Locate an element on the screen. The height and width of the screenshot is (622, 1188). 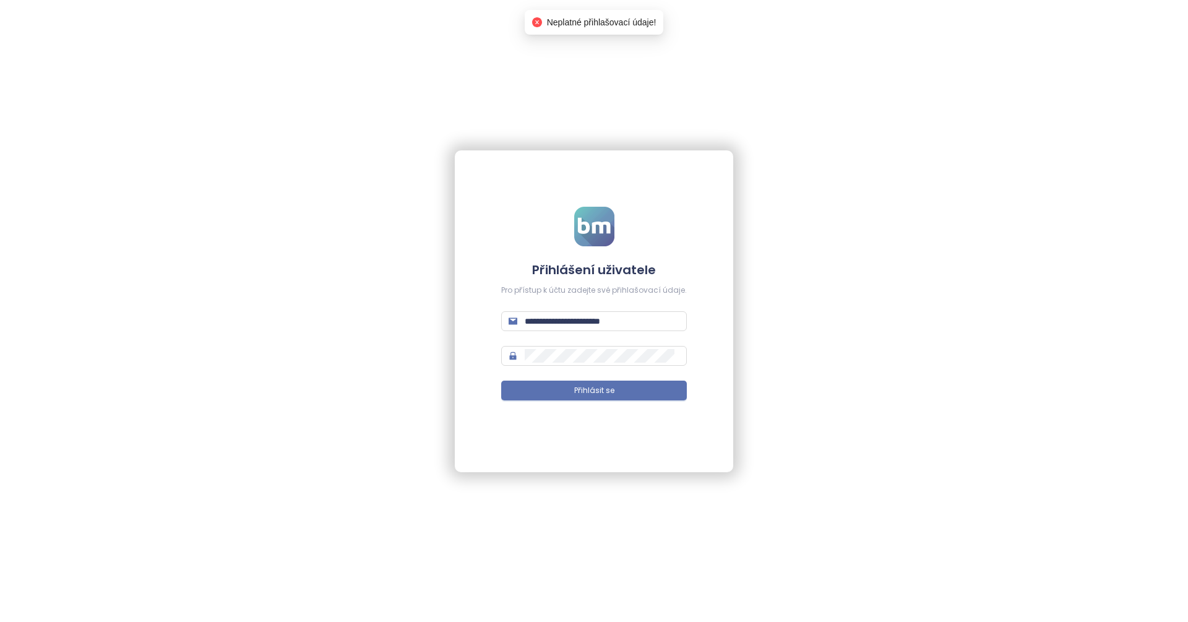
h4: Přihlášení uživatele is located at coordinates (594, 270).